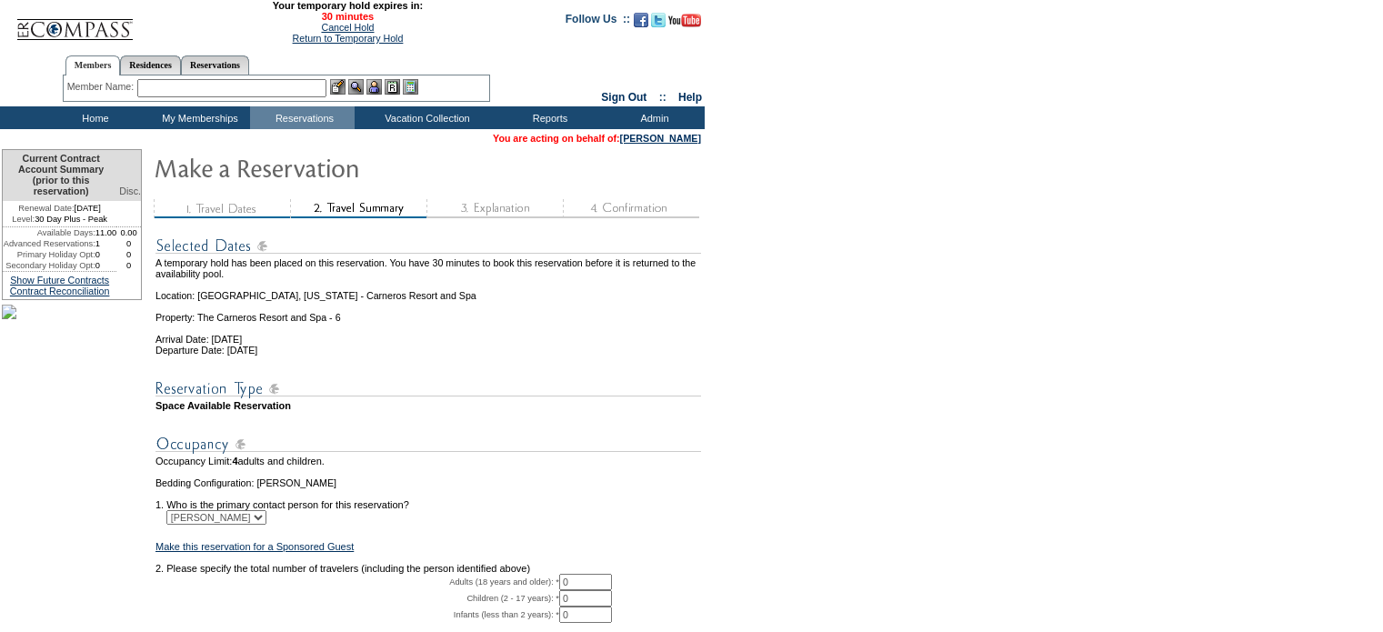 The height and width of the screenshot is (632, 1383). Describe the element at coordinates (302, 117) in the screenshot. I see `td: Reservations` at that location.